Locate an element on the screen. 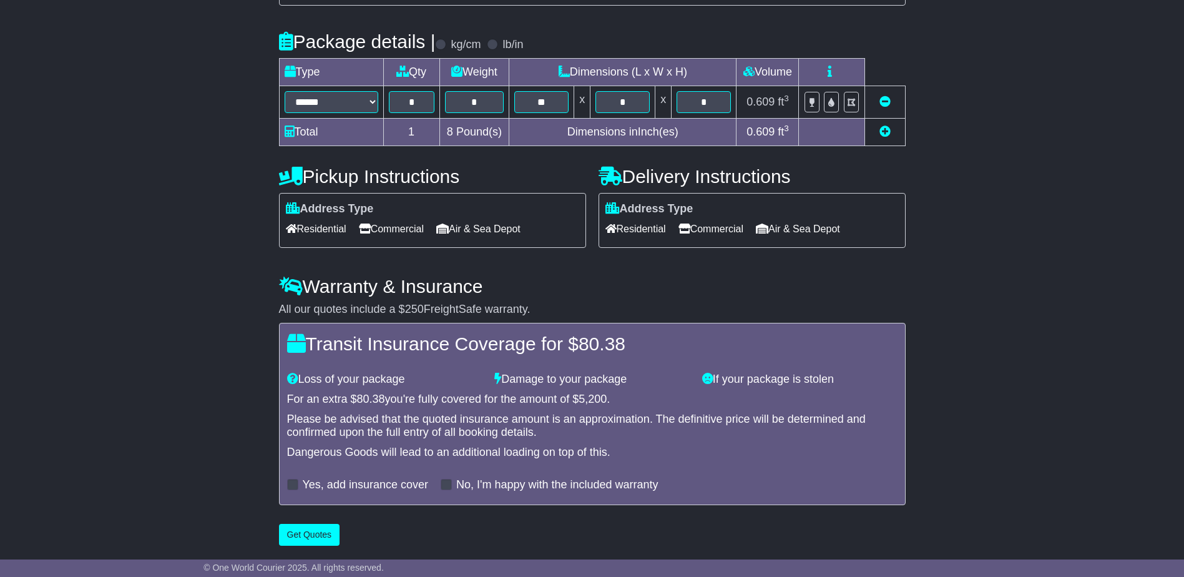  h4: Warranty & Insurance is located at coordinates (593, 286).